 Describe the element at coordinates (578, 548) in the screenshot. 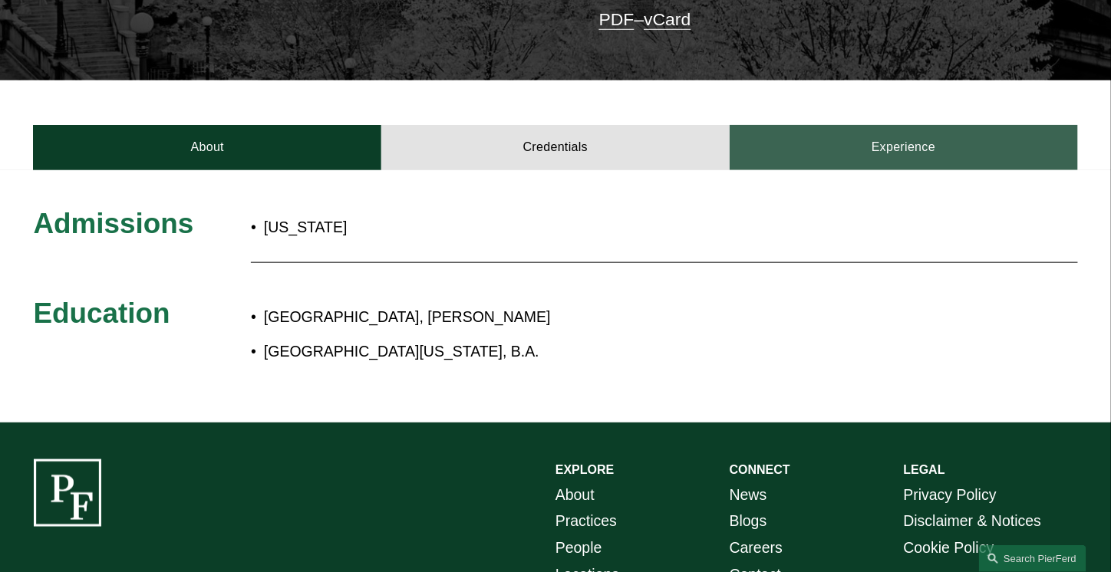

I see `a: People` at that location.